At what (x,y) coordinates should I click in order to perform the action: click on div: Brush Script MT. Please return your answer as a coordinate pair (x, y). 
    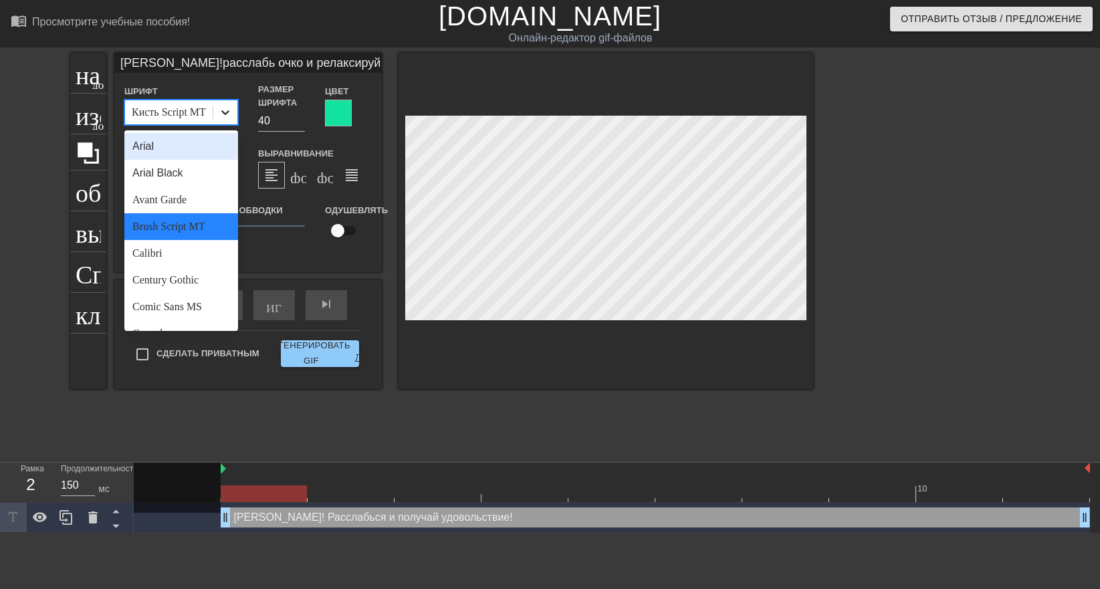
    Looking at the image, I should click on (181, 227).